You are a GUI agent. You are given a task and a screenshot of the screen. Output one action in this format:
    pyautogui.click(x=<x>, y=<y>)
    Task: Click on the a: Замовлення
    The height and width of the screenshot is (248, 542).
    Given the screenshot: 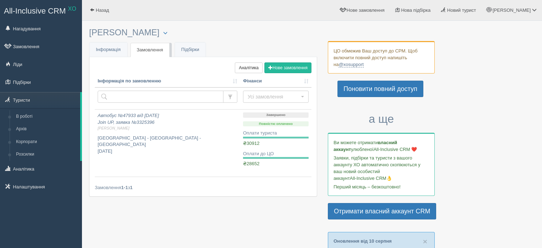 What is the action you would take?
    pyautogui.click(x=150, y=50)
    